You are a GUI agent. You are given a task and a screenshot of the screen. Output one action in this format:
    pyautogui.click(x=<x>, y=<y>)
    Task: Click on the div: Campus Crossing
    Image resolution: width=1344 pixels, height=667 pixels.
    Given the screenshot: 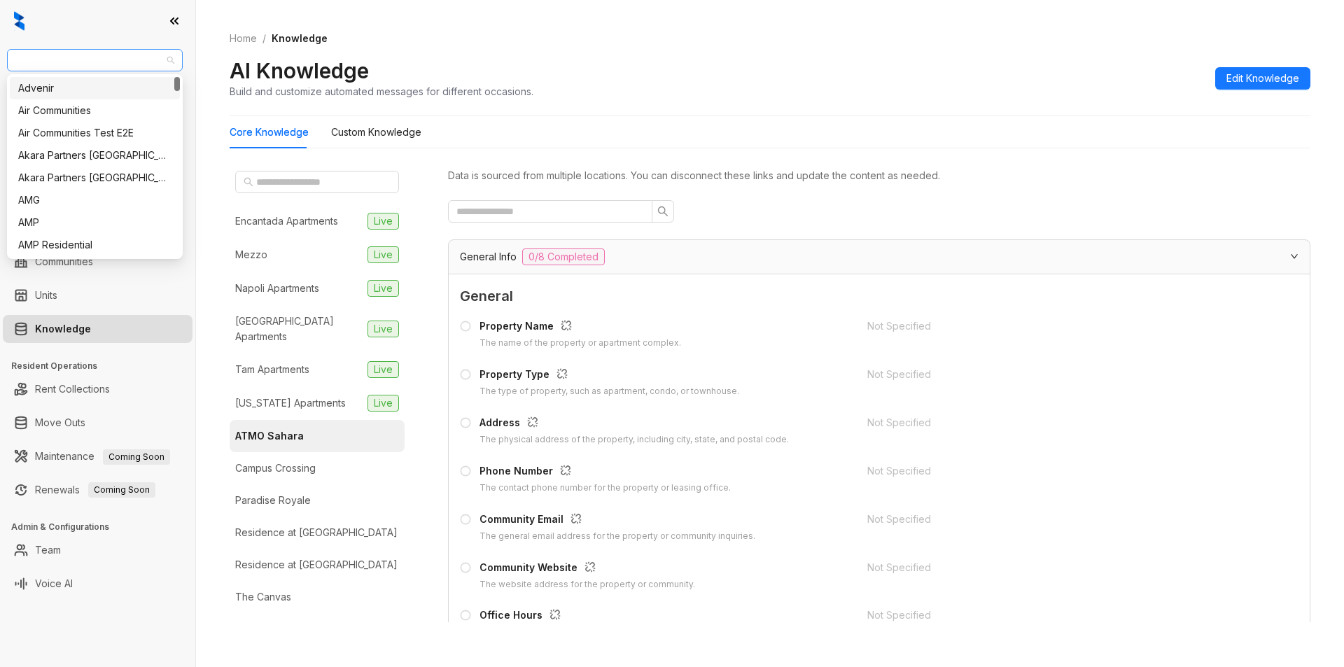 What is the action you would take?
    pyautogui.click(x=275, y=468)
    